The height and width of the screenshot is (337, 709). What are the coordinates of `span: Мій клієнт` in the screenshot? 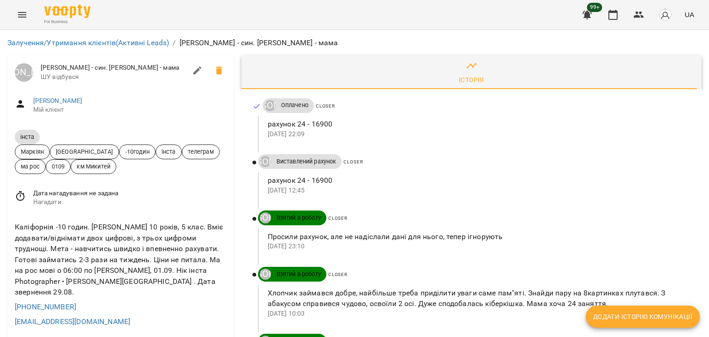 It's located at (130, 110).